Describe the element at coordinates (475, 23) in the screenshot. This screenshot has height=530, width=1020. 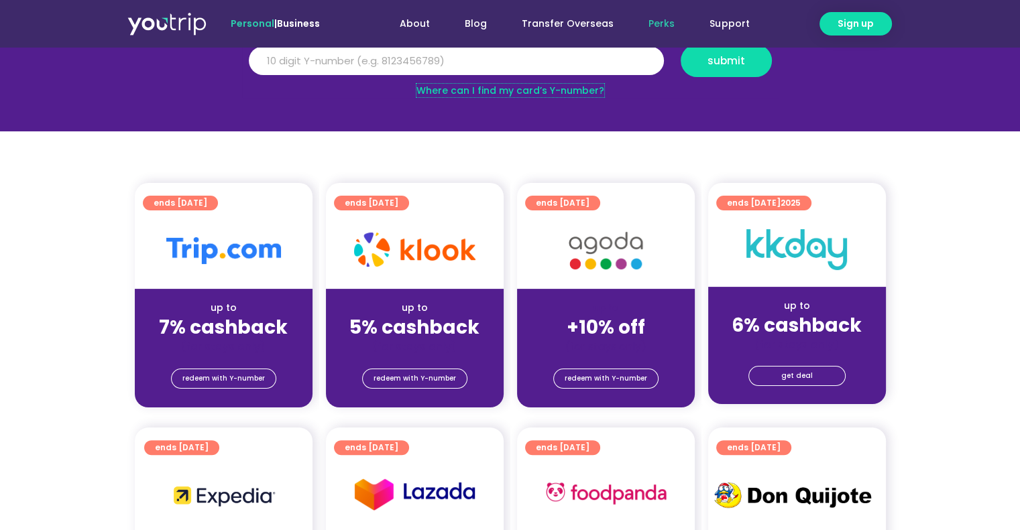
I see `a: Blog` at that location.